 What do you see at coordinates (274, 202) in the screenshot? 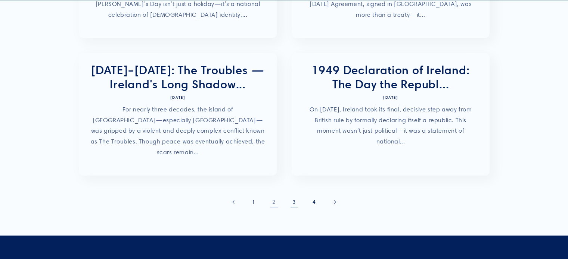
I see `a: Page 2` at bounding box center [274, 202].